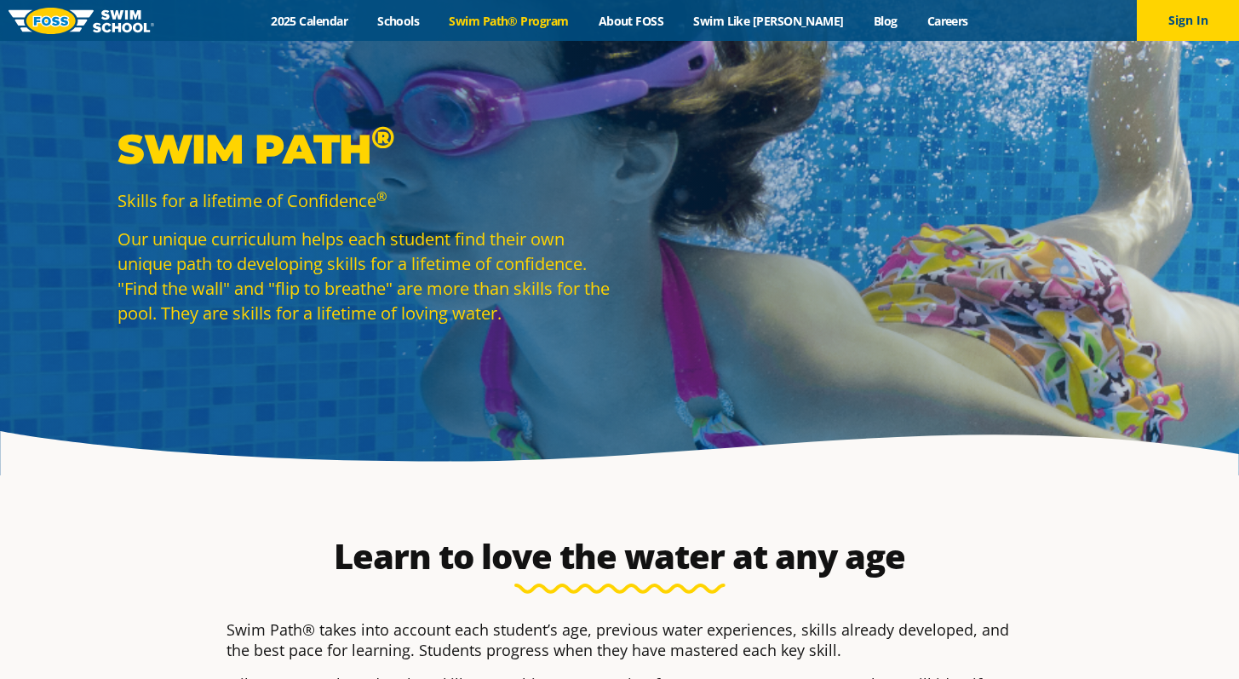  What do you see at coordinates (365, 200) in the screenshot?
I see `p: Skills for a lifetime of Confidence` at bounding box center [365, 200].